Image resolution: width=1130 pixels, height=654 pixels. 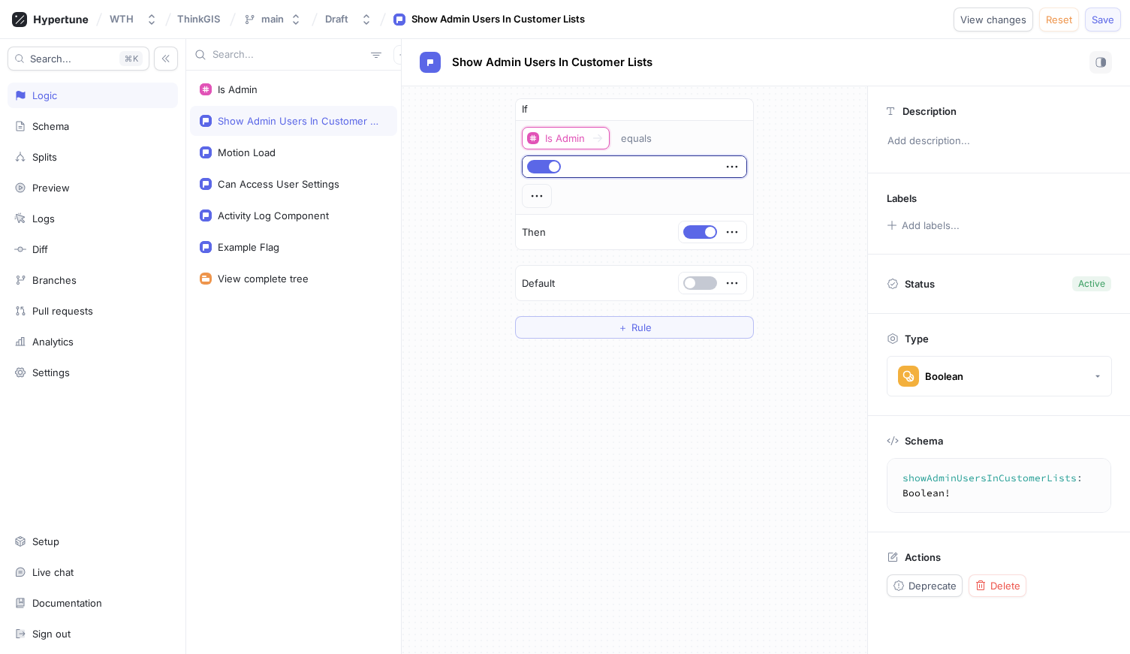 I want to click on div: Splits, so click(x=44, y=157).